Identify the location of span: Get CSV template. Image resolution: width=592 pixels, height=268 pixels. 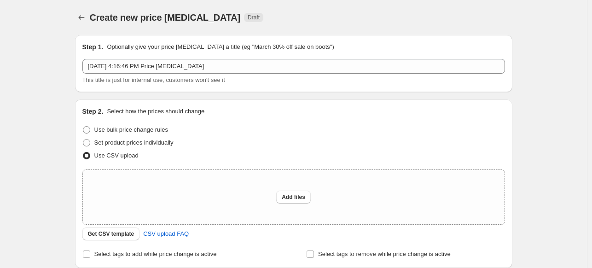
(111, 234).